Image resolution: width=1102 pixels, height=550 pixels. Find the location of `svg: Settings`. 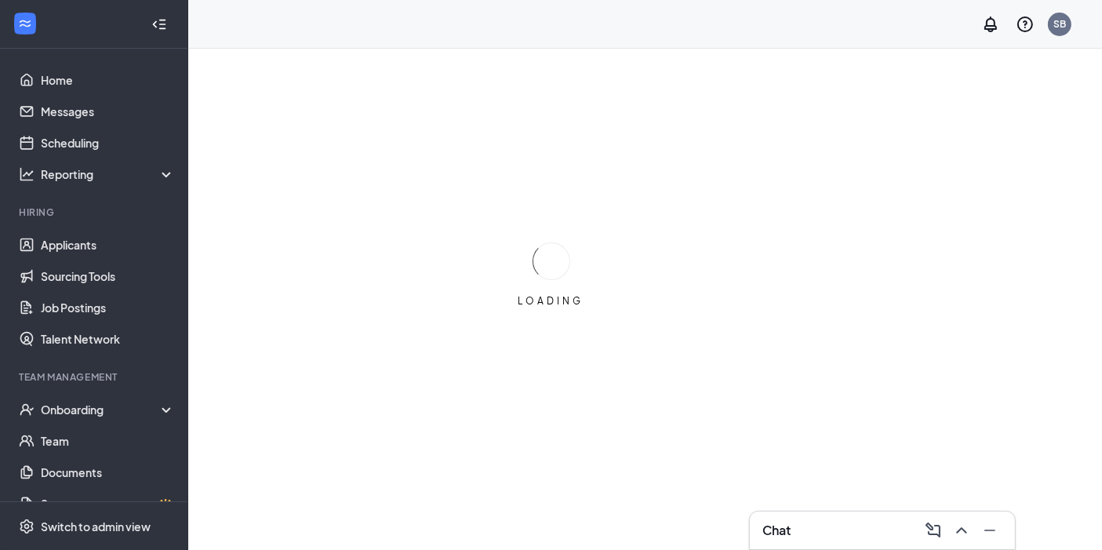

svg: Settings is located at coordinates (27, 526).